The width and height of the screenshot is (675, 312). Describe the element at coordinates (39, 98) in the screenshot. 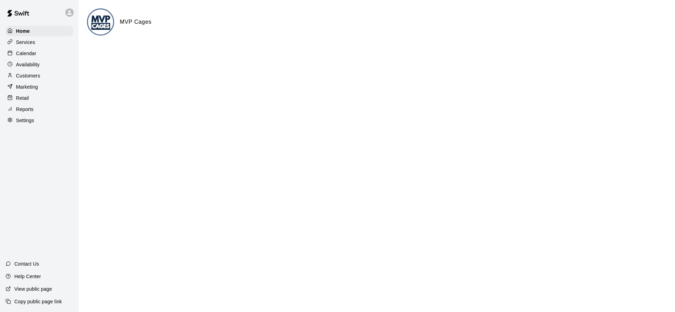

I see `a: Retail` at that location.